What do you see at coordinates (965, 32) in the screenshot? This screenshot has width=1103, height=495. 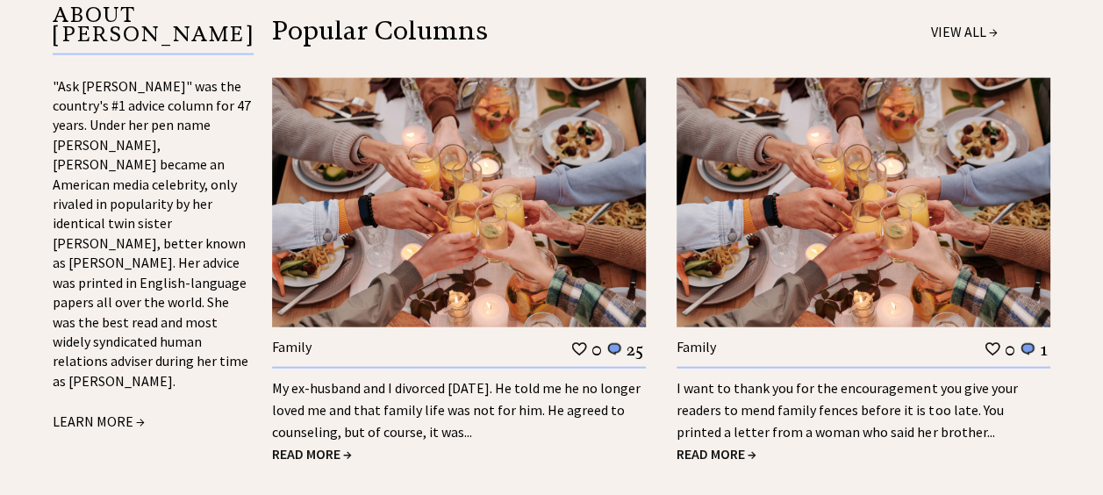 I see `a: VIEW ALL →` at bounding box center [965, 32].